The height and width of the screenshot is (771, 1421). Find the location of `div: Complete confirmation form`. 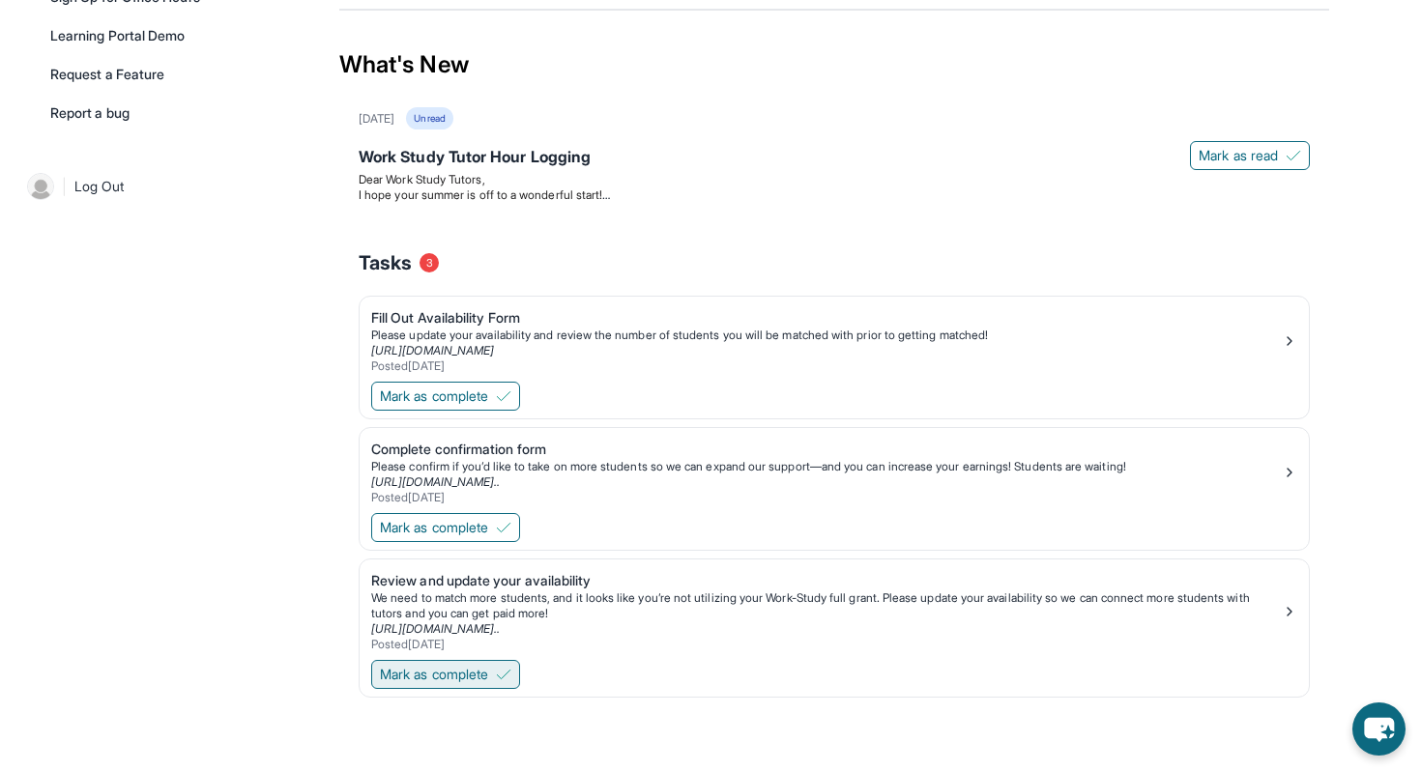

div: Complete confirmation form is located at coordinates (826, 449).